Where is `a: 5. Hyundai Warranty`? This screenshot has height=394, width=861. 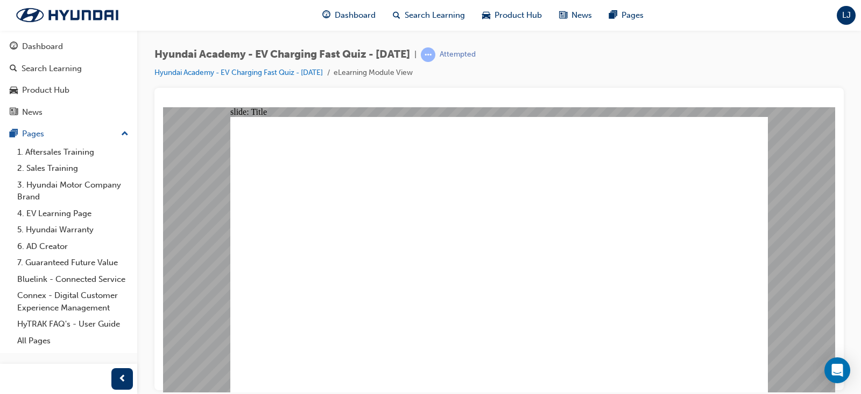 a: 5. Hyundai Warranty is located at coordinates (73, 229).